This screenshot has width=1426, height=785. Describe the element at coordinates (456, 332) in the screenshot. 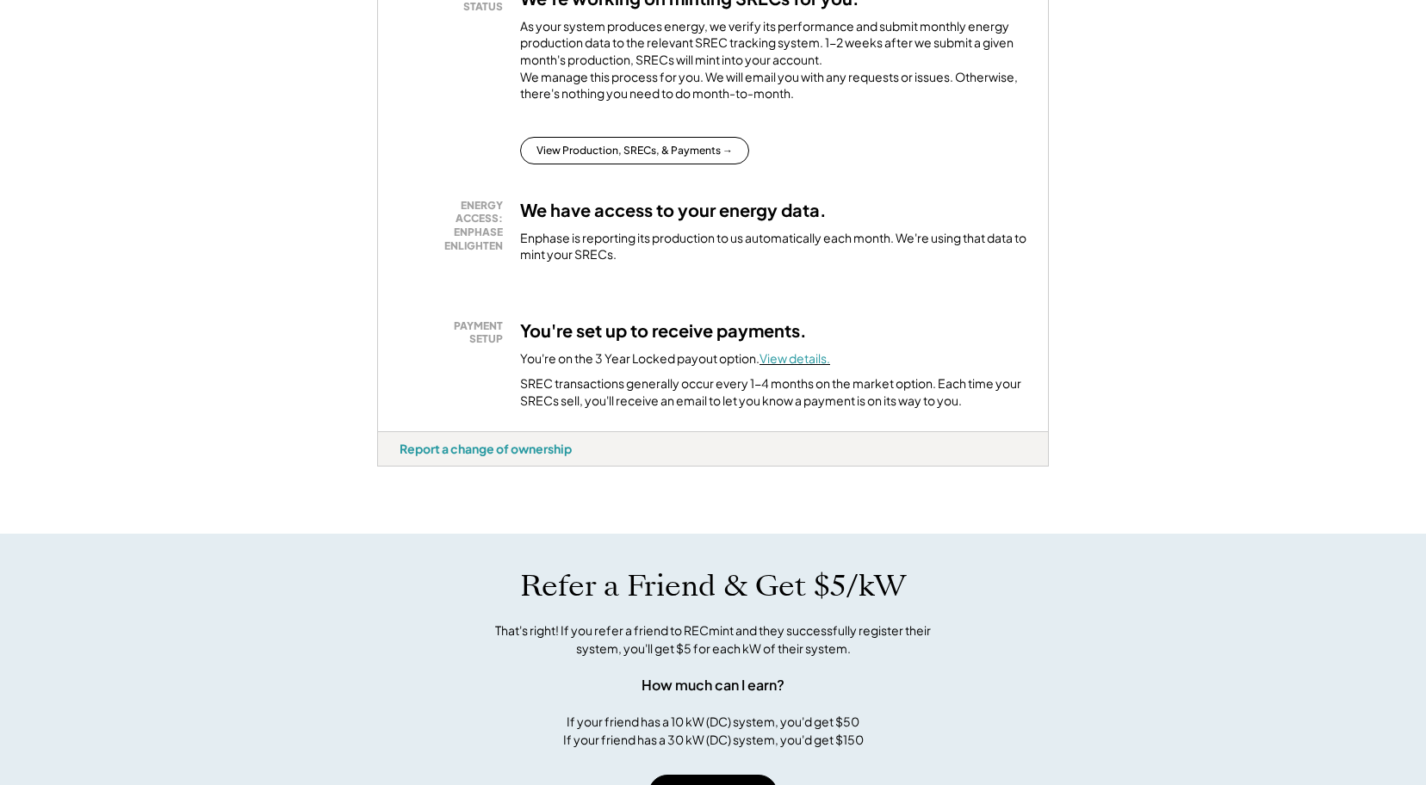

I see `div: PAYMENT SETUP` at that location.